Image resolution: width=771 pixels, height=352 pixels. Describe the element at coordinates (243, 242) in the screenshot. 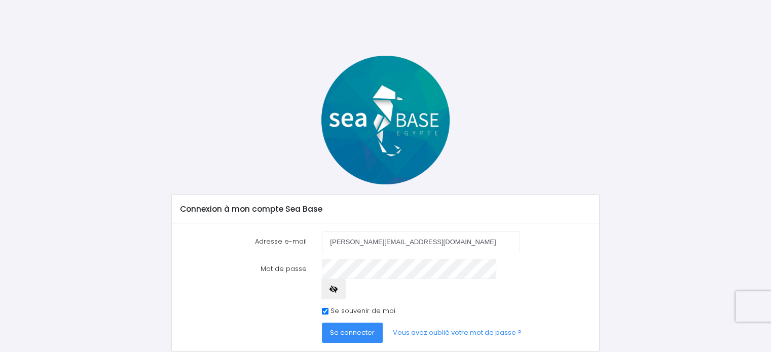

I see `label: Adresse e-mail` at that location.